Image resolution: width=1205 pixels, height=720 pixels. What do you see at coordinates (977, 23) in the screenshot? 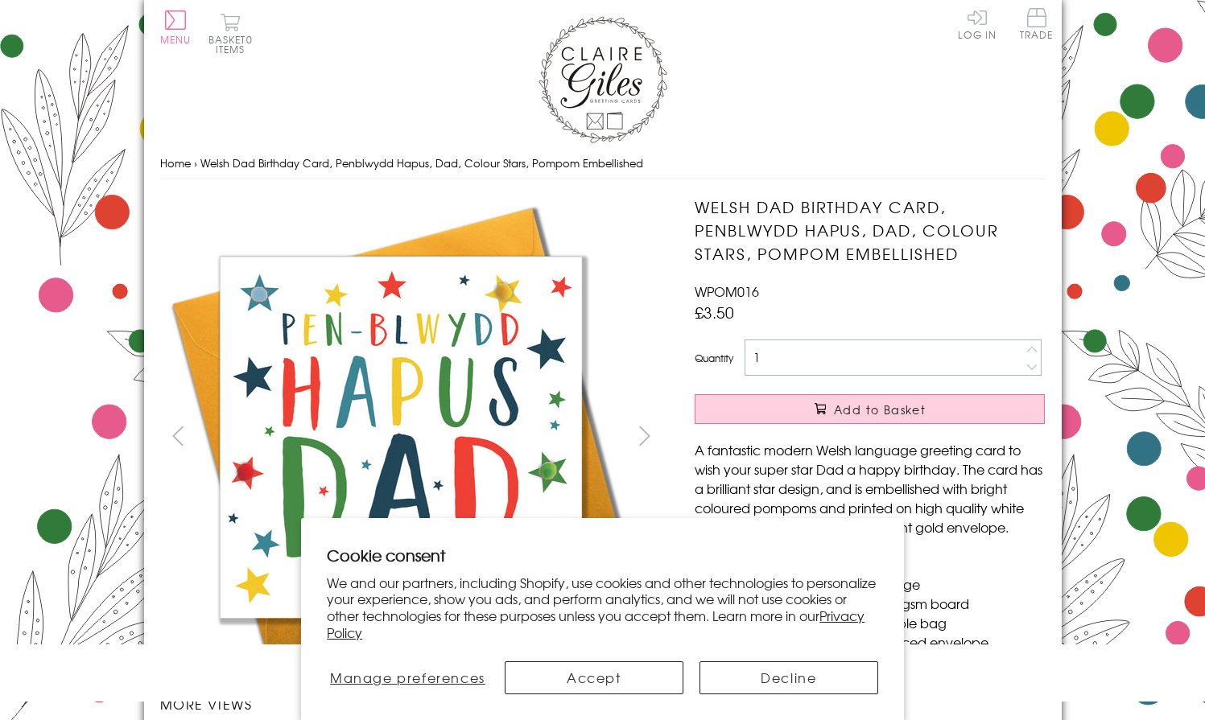
I see `a: Log In` at bounding box center [977, 23].